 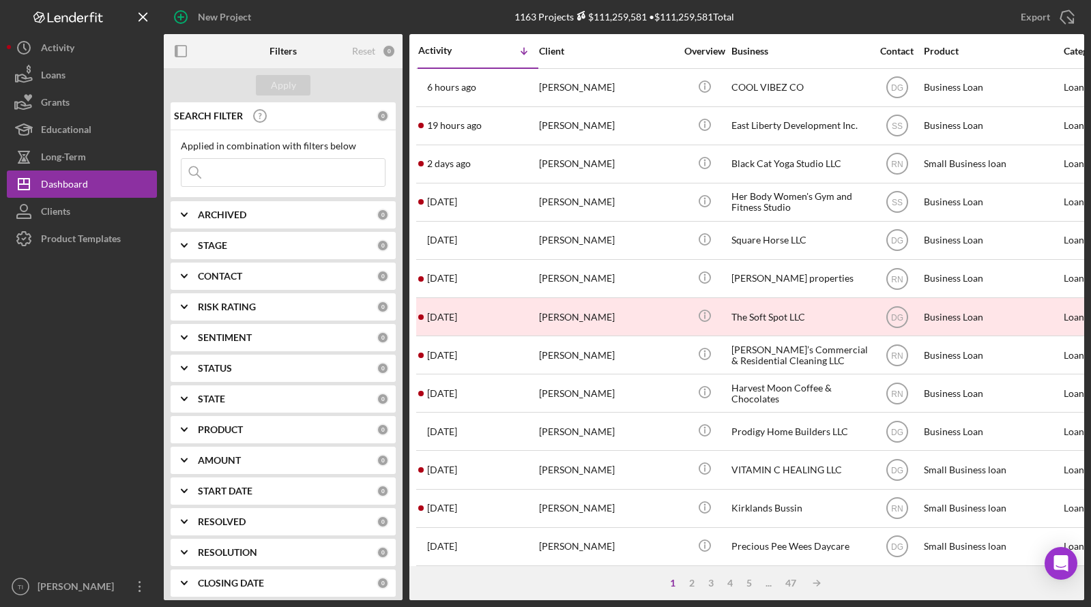 I want to click on div: Reset, so click(x=364, y=51).